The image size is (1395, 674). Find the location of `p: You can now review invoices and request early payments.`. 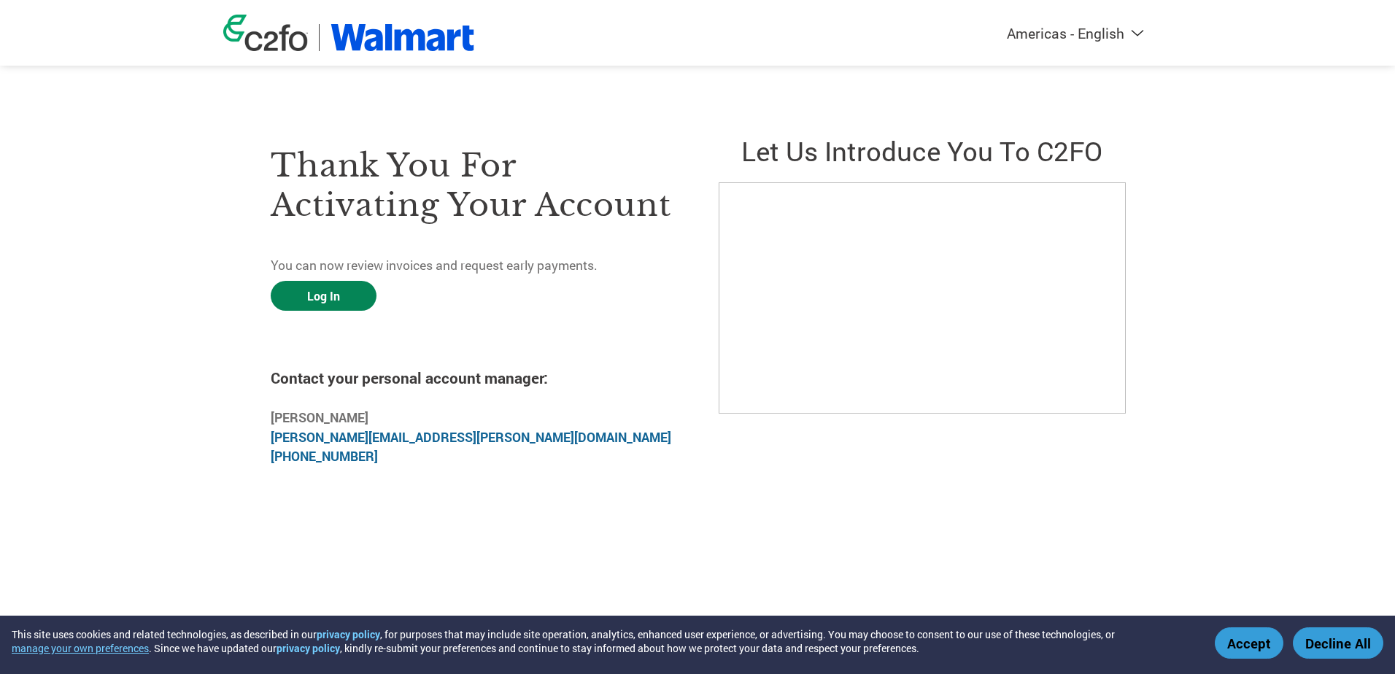

p: You can now review invoices and request early payments. is located at coordinates (474, 266).